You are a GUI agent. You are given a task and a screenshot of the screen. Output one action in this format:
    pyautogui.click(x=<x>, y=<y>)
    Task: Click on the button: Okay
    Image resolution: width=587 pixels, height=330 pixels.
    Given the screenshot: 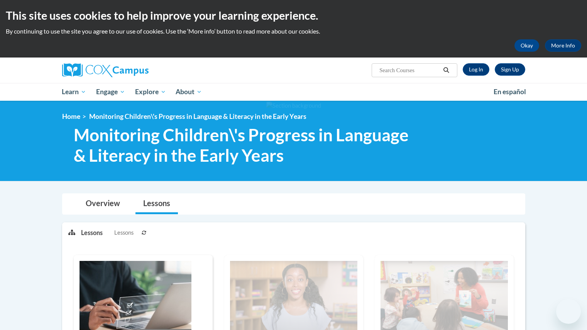 What is the action you would take?
    pyautogui.click(x=527, y=46)
    